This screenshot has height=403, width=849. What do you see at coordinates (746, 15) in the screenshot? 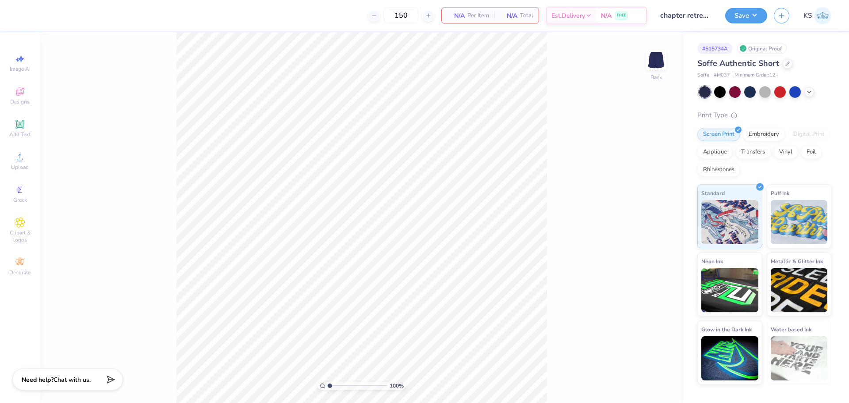
I see `button: Save` at bounding box center [746, 15].